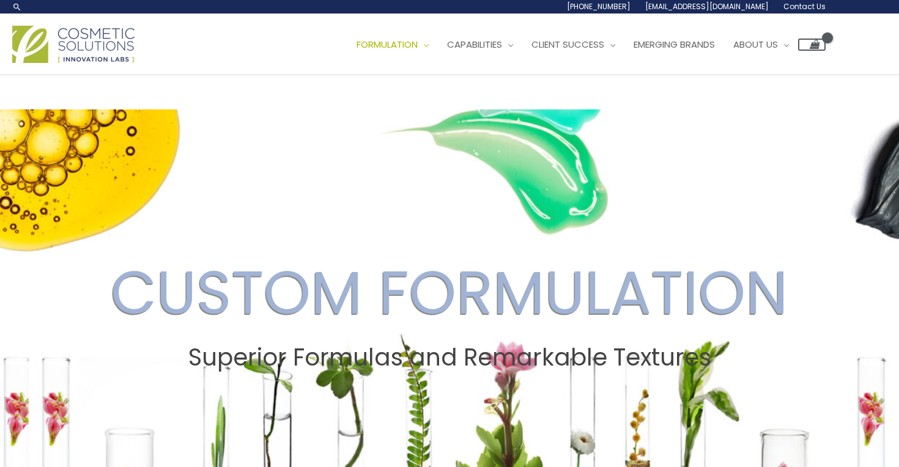 Image resolution: width=899 pixels, height=467 pixels. Describe the element at coordinates (449, 358) in the screenshot. I see `h2: Superior Formulas and Remarkable Textures` at that location.